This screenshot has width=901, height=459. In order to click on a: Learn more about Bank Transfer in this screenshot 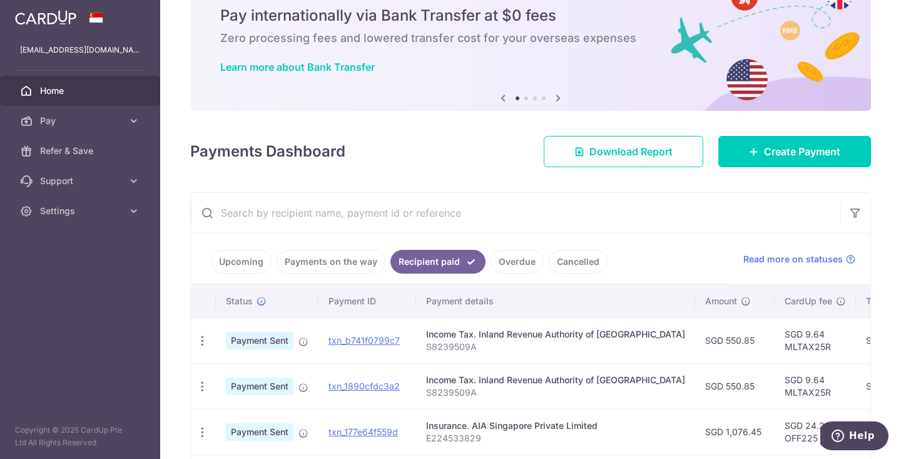, I will do `click(297, 67)`.